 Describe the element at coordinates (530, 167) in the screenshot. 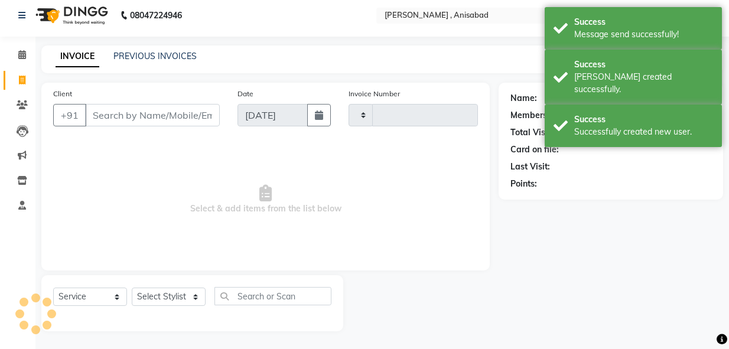

I see `div: Last Visit:` at that location.